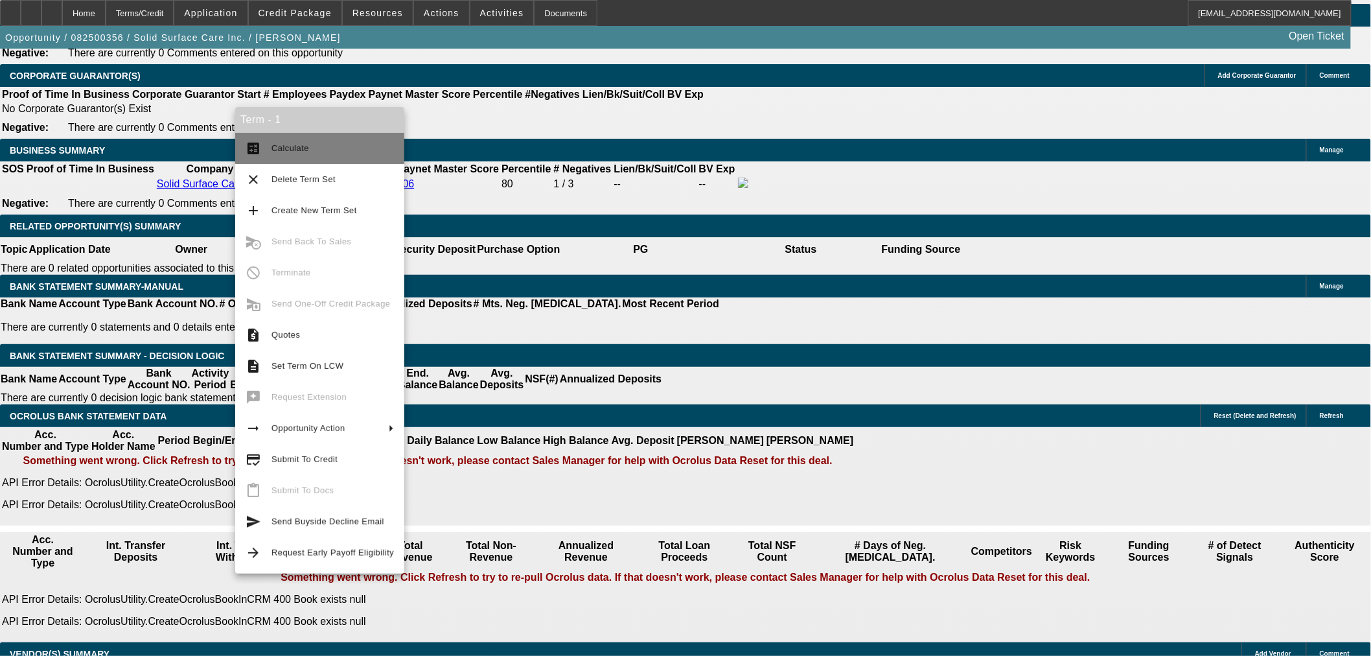  I want to click on b: Company, so click(210, 169).